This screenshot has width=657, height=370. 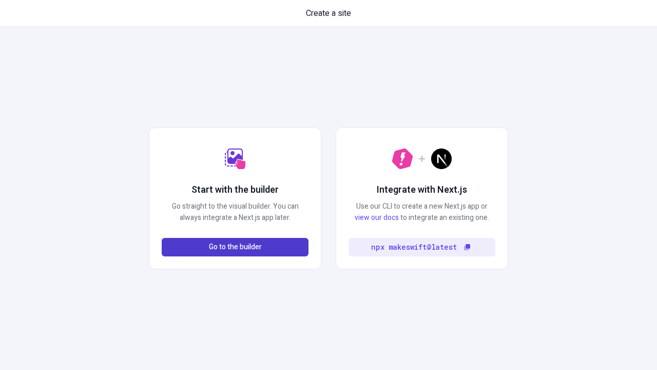 I want to click on h2: Integrate with Next.js, so click(x=422, y=190).